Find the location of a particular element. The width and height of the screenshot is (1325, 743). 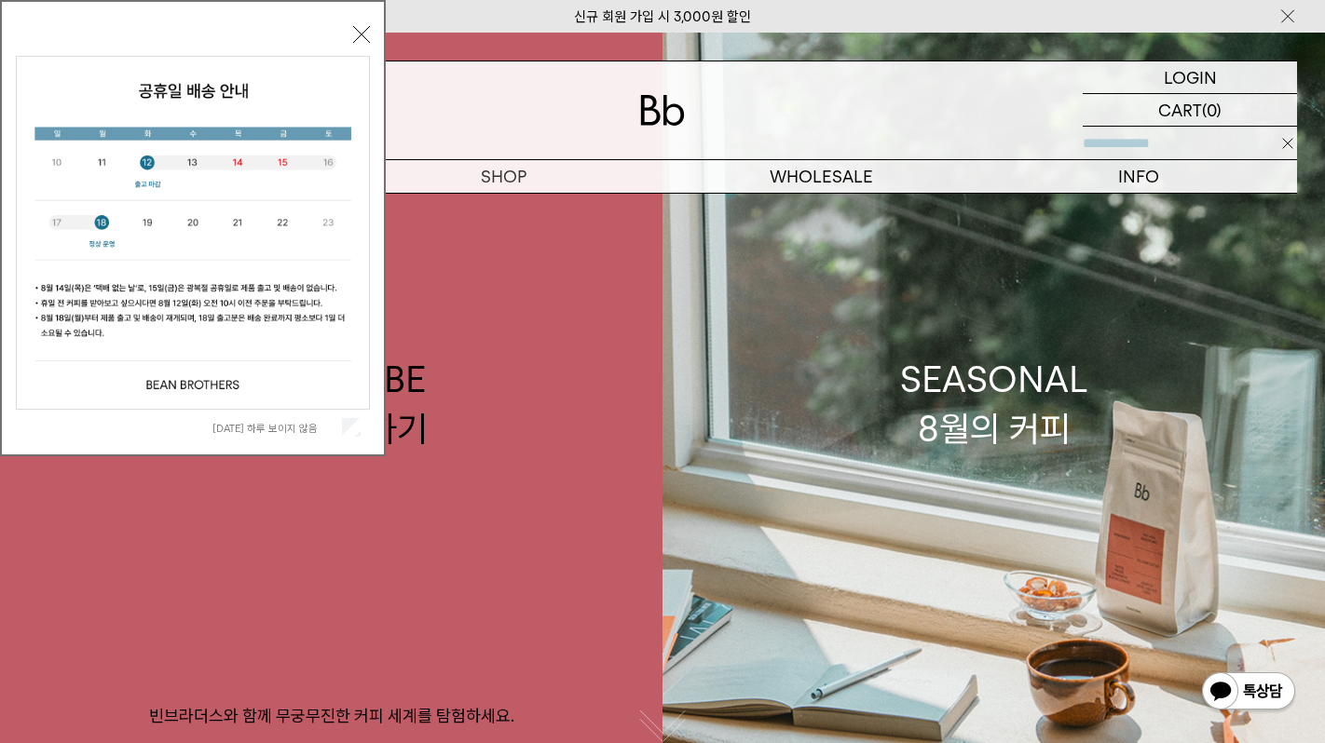

p: SHOP is located at coordinates (504, 176).